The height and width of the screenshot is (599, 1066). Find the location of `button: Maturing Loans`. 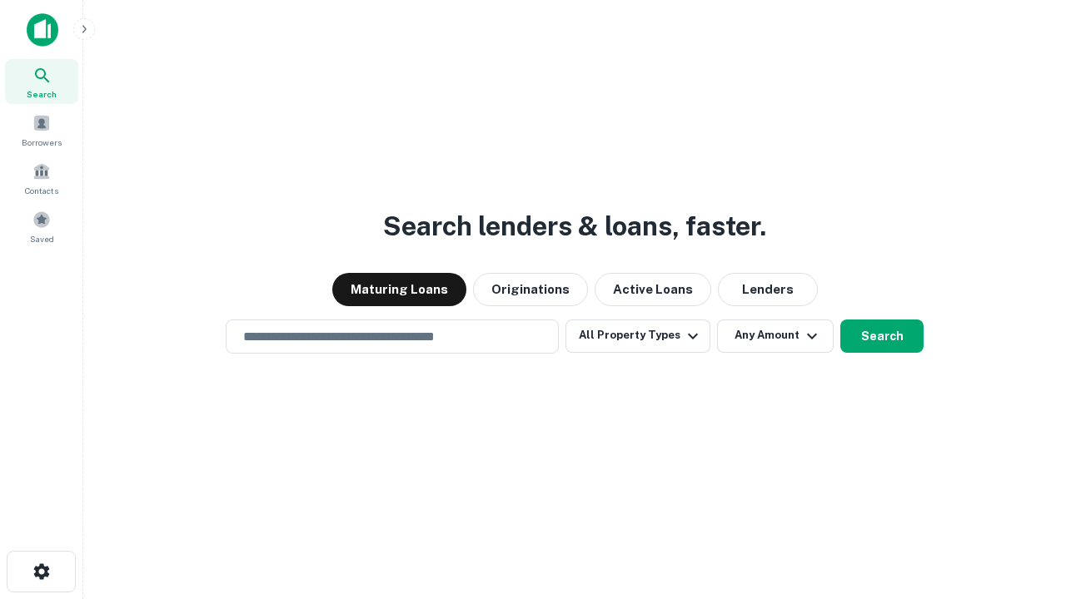

button: Maturing Loans is located at coordinates (399, 290).